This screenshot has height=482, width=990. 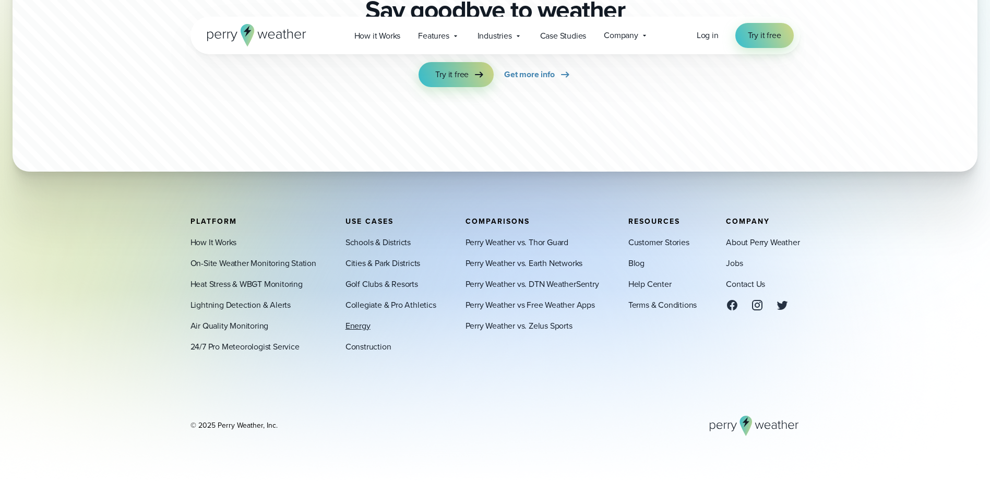 What do you see at coordinates (517, 242) in the screenshot?
I see `a: Perry Weather vs. Thor Guard` at bounding box center [517, 242].